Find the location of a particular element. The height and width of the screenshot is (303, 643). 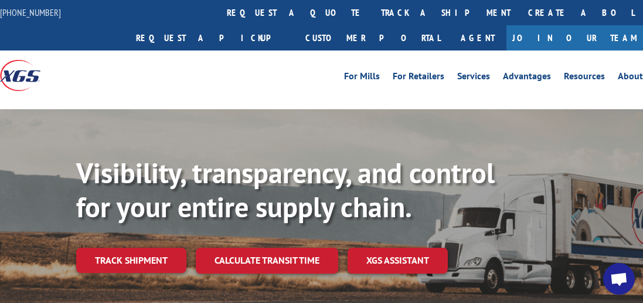

a: Request a pickup is located at coordinates (212, 38).